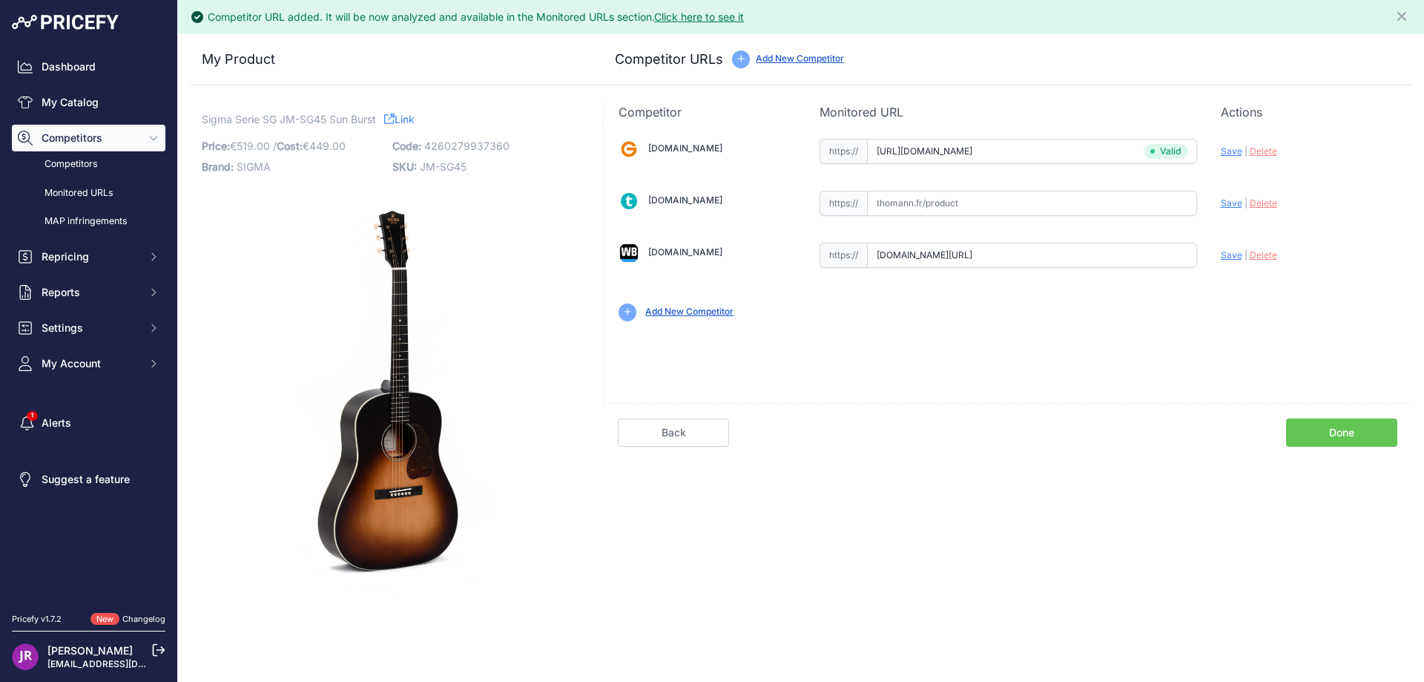 The height and width of the screenshot is (682, 1424). What do you see at coordinates (216, 145) in the screenshot?
I see `span: Price:` at bounding box center [216, 145].